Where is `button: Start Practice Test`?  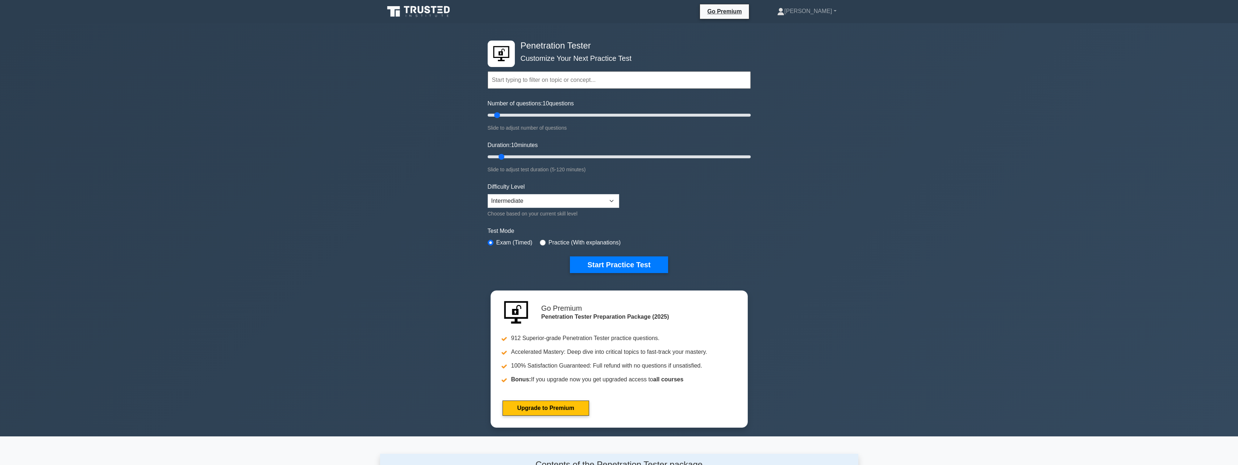
button: Start Practice Test is located at coordinates (619, 265).